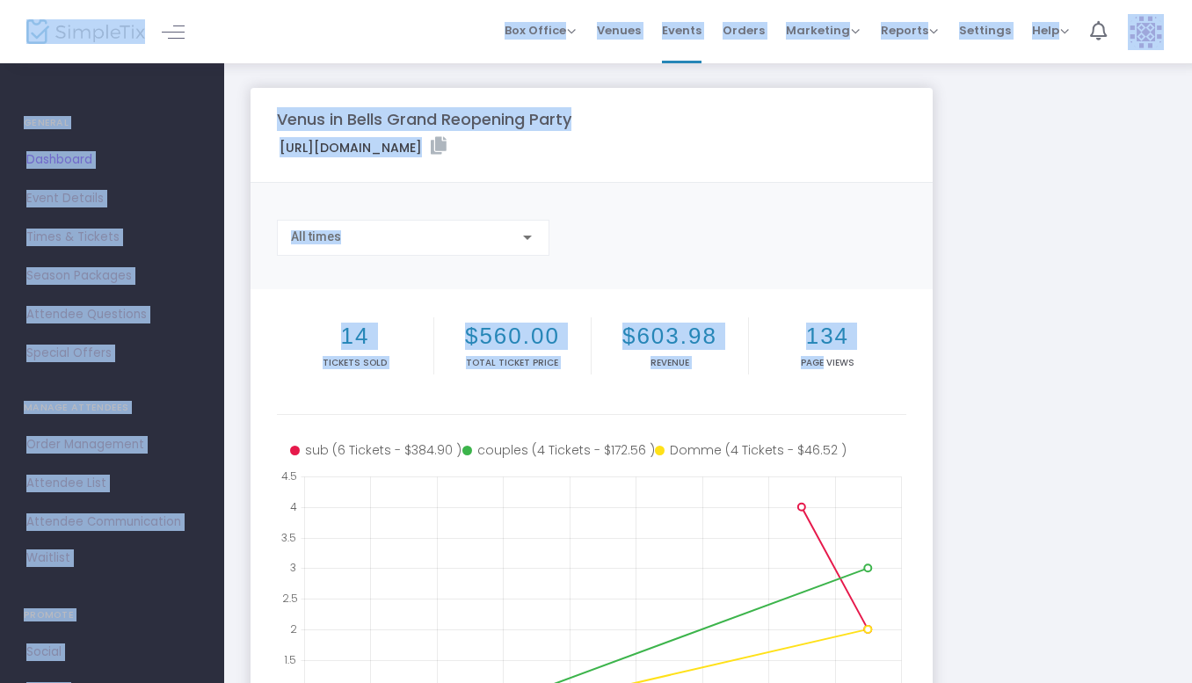  I want to click on h2: $560.00, so click(513, 336).